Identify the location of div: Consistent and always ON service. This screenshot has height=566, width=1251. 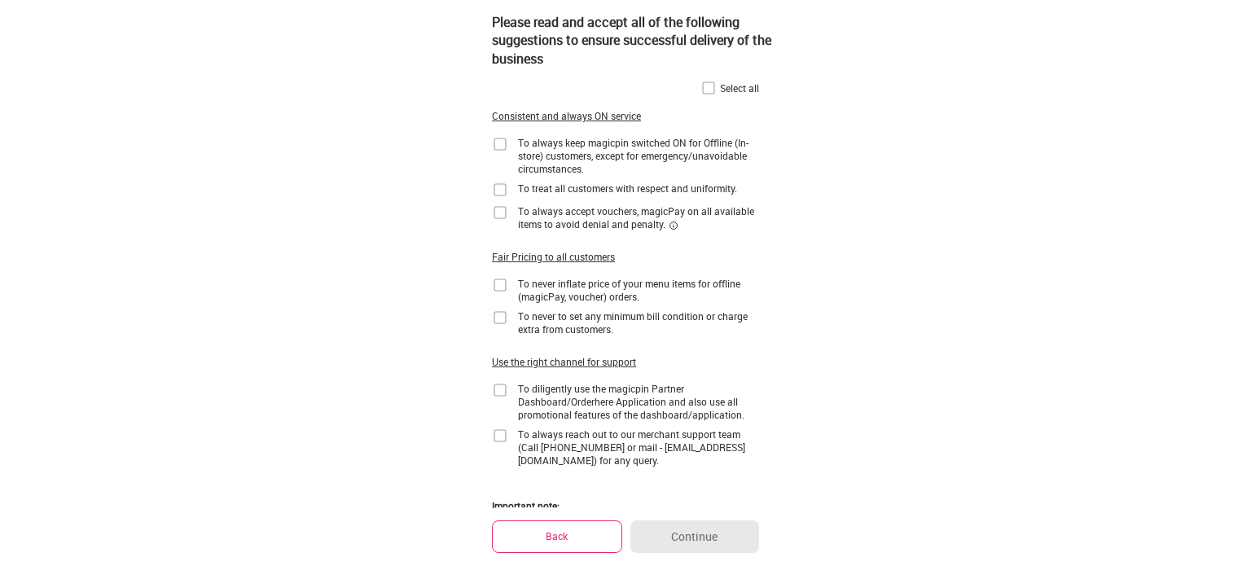
(566, 116).